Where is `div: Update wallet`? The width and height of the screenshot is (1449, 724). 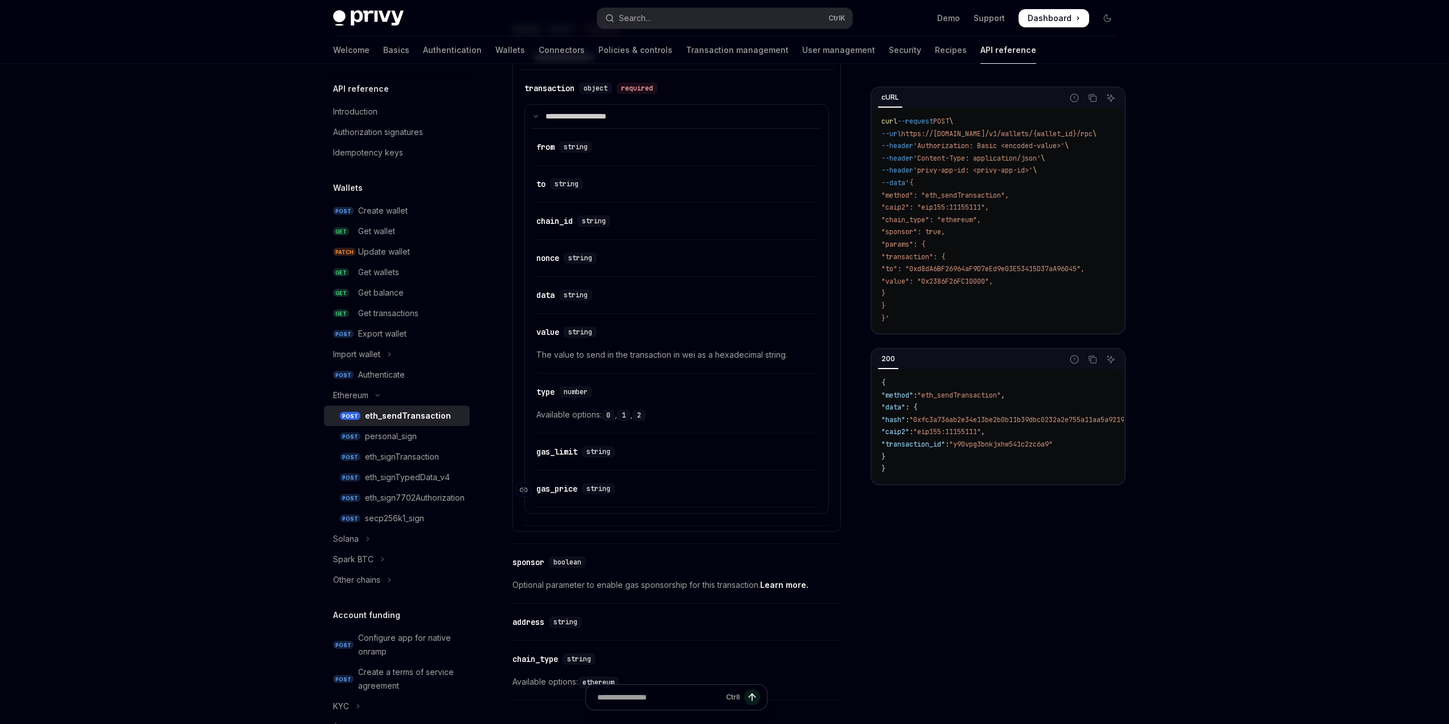 div: Update wallet is located at coordinates (384, 252).